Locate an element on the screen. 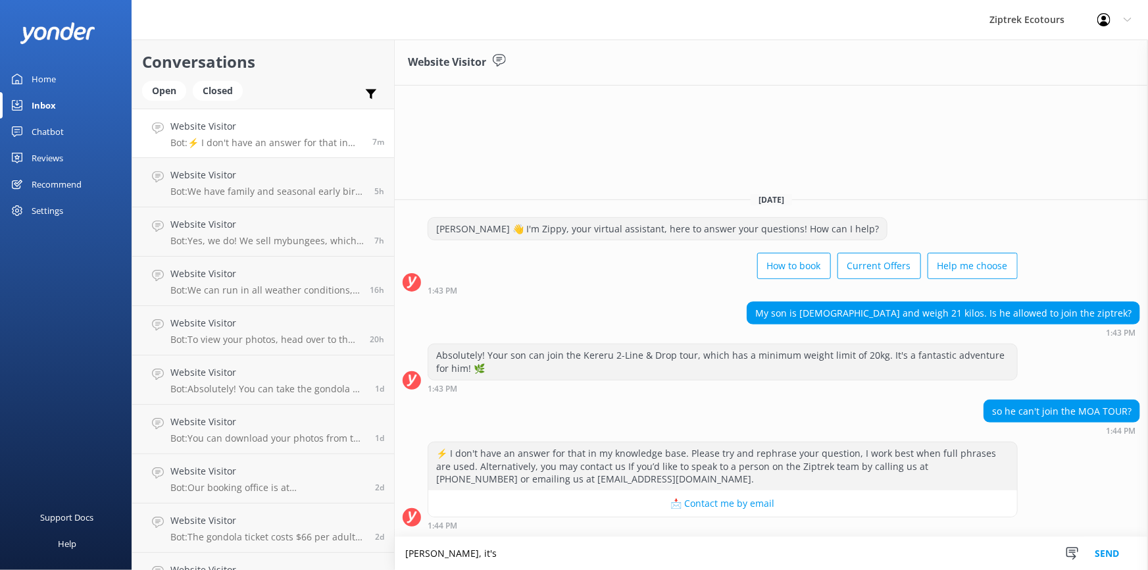 This screenshot has height=570, width=1148. span: Sep 04 2025 05:44pm (UTC +12:00) Pacific/Auckland is located at coordinates (377, 339).